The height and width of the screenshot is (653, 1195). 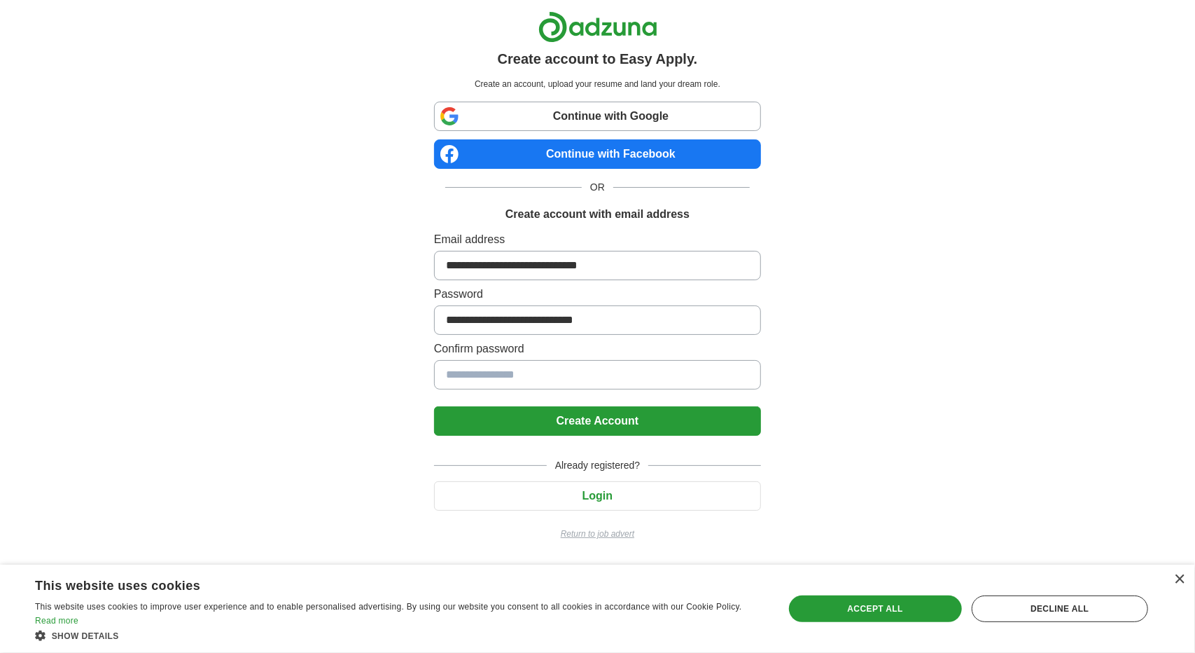 What do you see at coordinates (597, 240) in the screenshot?
I see `label: Email address` at bounding box center [597, 240].